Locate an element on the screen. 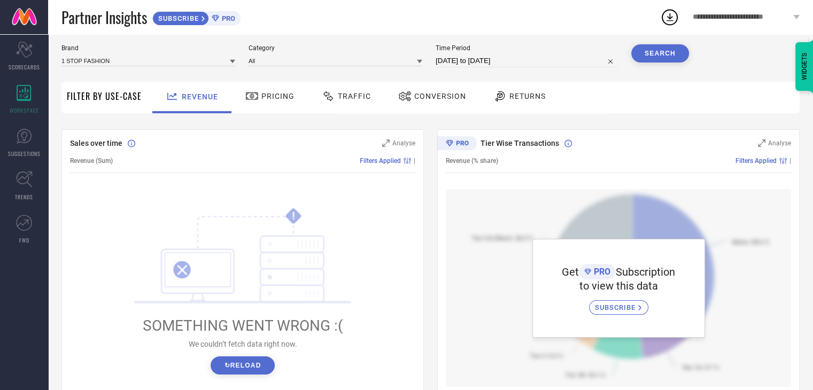 Image resolution: width=813 pixels, height=390 pixels. span: Subscription is located at coordinates (645, 272).